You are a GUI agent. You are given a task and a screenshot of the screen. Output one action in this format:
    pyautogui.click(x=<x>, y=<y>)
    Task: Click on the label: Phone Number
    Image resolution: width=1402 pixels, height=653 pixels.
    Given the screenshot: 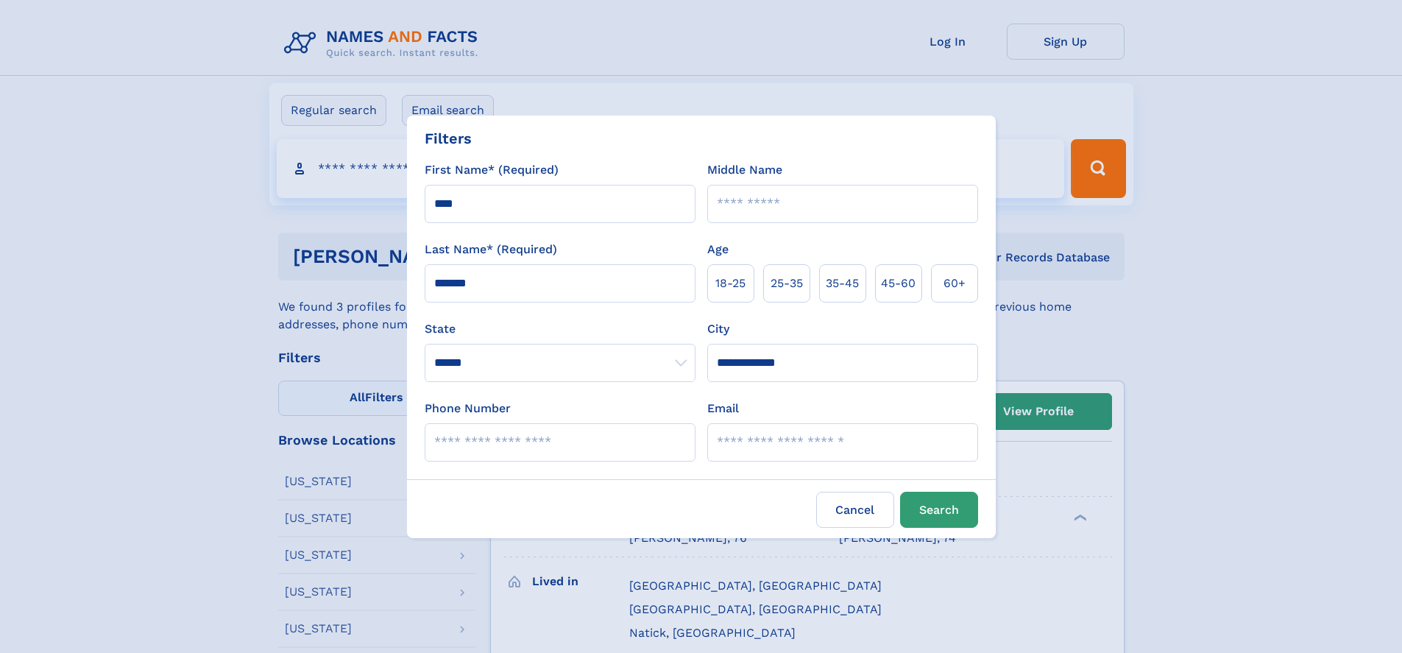 What is the action you would take?
    pyautogui.click(x=467, y=408)
    